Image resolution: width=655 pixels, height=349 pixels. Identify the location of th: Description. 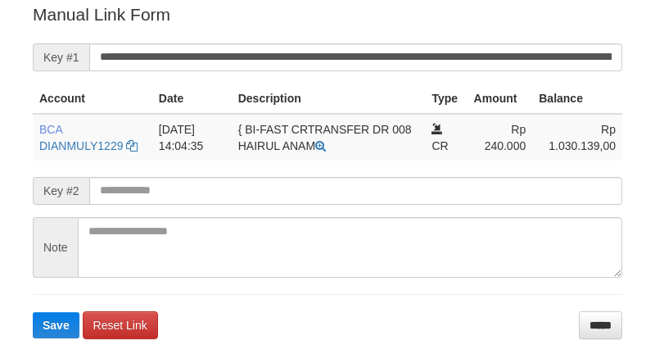
(328, 98).